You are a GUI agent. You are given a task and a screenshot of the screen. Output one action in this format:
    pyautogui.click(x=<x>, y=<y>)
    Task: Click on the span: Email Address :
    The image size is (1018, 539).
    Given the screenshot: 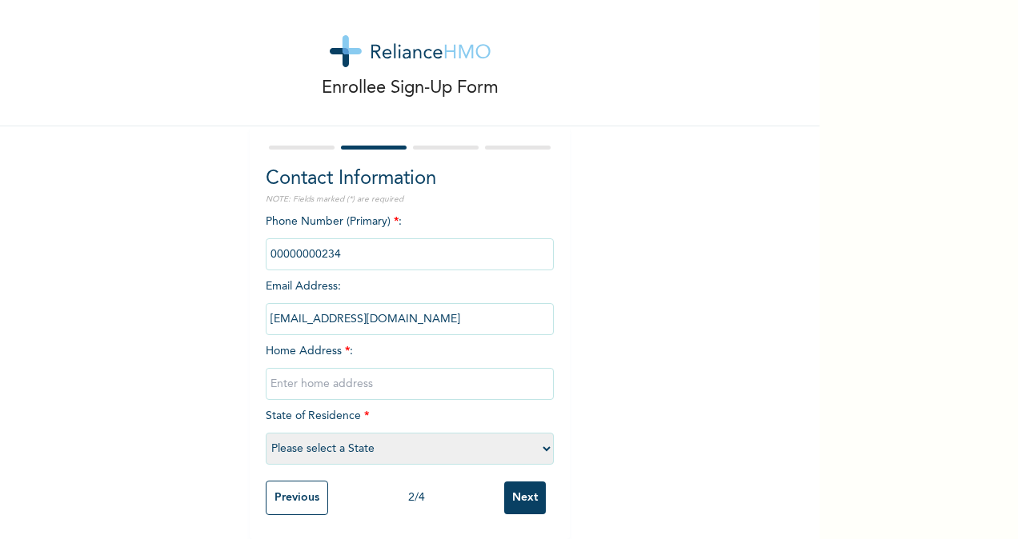 What is the action you would take?
    pyautogui.click(x=410, y=303)
    